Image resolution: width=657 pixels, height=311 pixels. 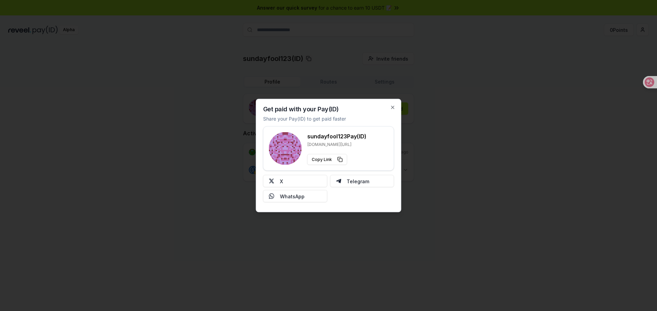 What do you see at coordinates (337, 136) in the screenshot?
I see `h3: sundayfool123 Pay(ID)` at bounding box center [337, 136].